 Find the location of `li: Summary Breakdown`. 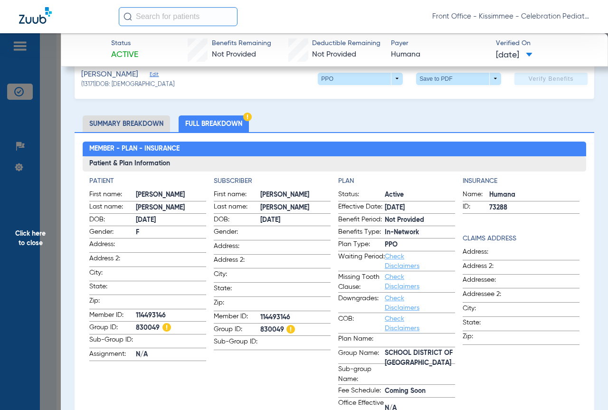

li: Summary Breakdown is located at coordinates (126, 123).